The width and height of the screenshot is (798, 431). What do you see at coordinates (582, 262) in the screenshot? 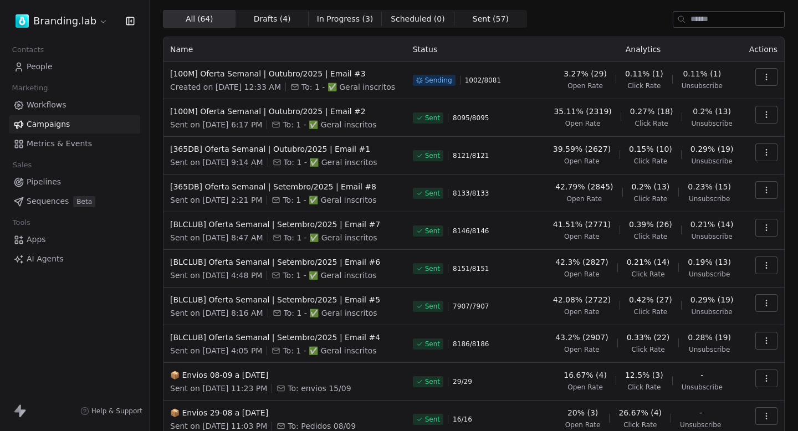
I see `span: 42.3% (2827)` at bounding box center [582, 262].